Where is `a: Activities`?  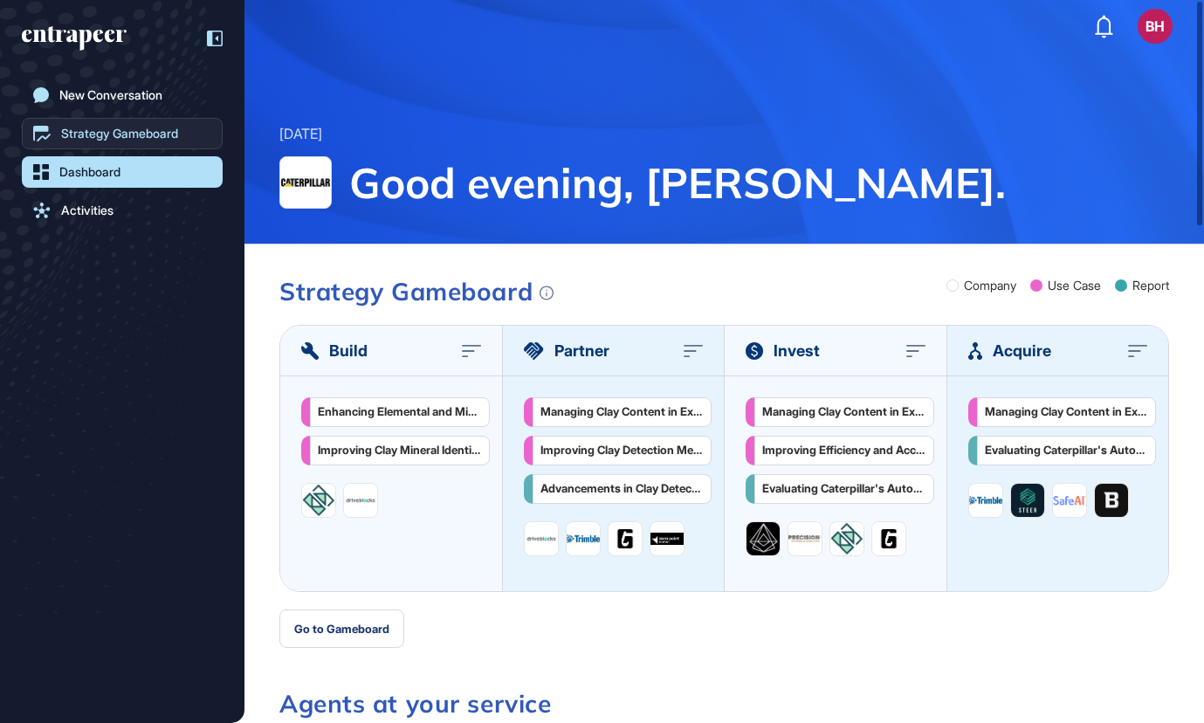 a: Activities is located at coordinates (122, 210).